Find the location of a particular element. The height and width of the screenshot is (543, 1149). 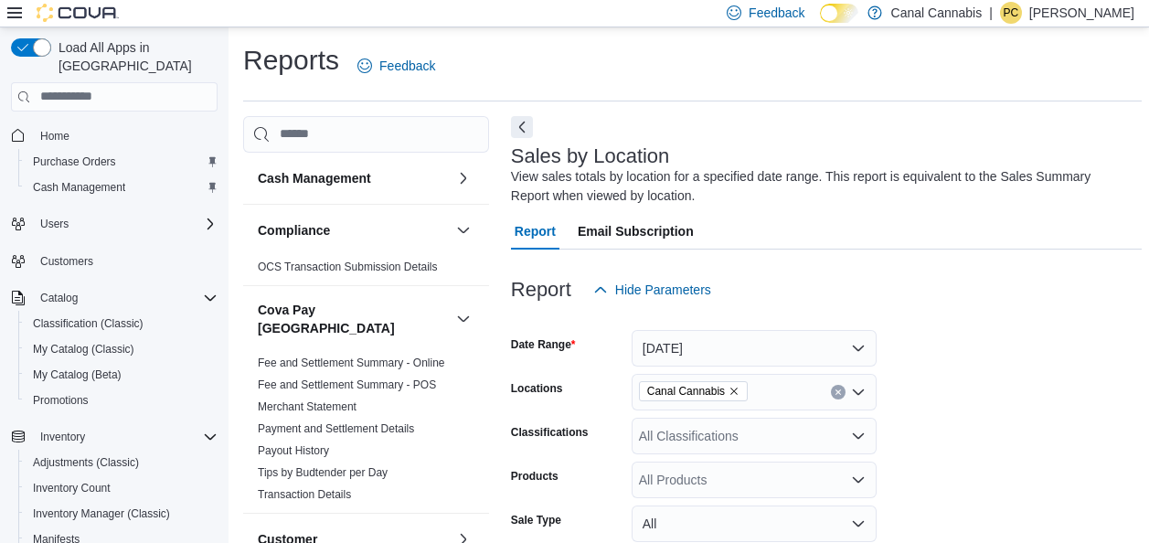

span: Purchase Orders is located at coordinates (122, 162).